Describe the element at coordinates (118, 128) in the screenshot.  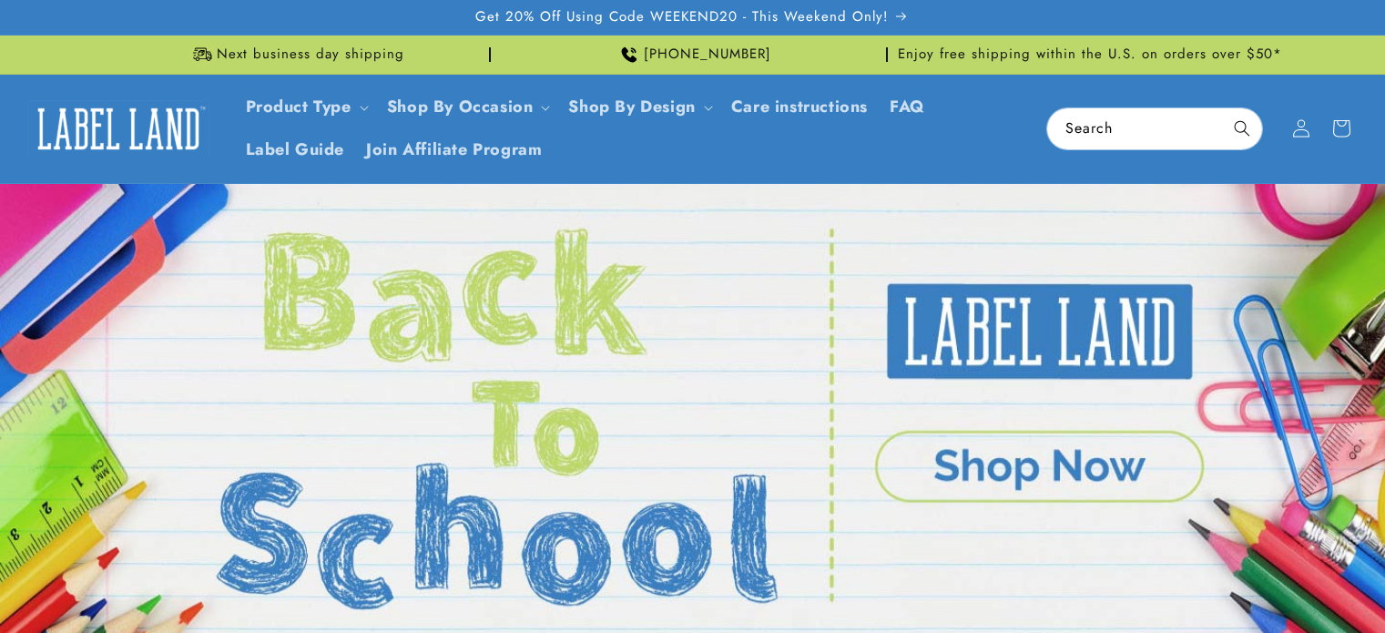
I see `img: Label Land` at that location.